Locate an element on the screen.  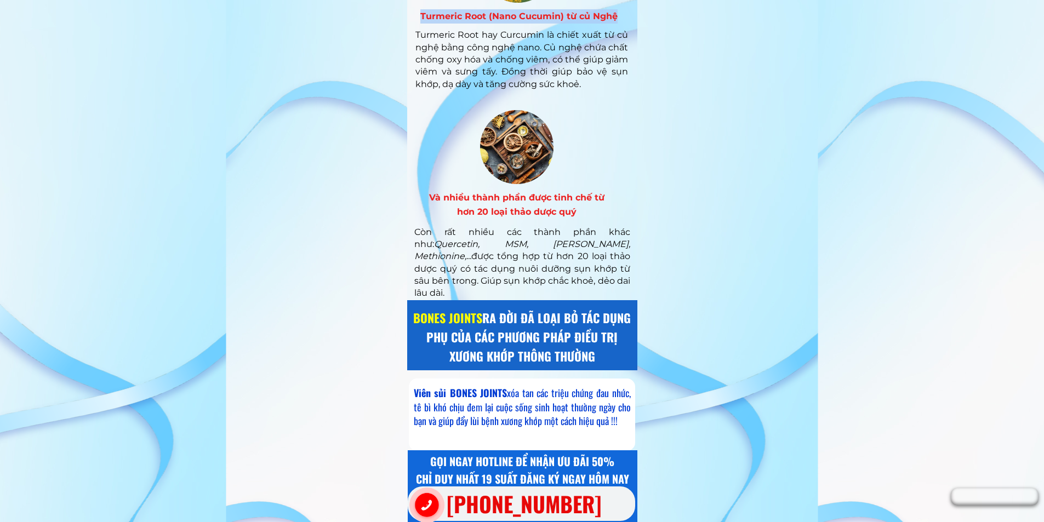
h3: Và nhiều thành phần được tinh chế từ hơn 20 loại thảo dược quý is located at coordinates (517, 204).